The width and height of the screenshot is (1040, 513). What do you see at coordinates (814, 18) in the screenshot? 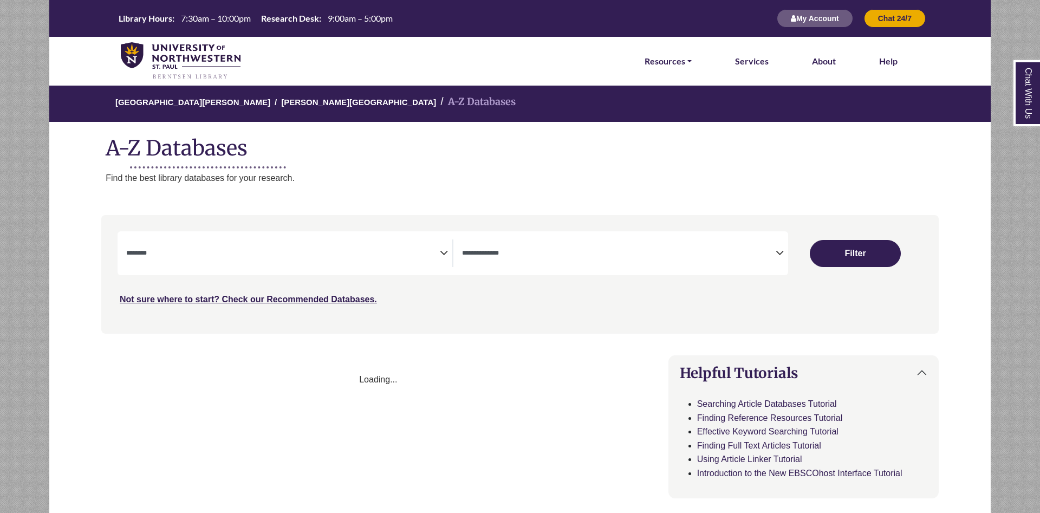
I see `a: My Account` at bounding box center [814, 18].